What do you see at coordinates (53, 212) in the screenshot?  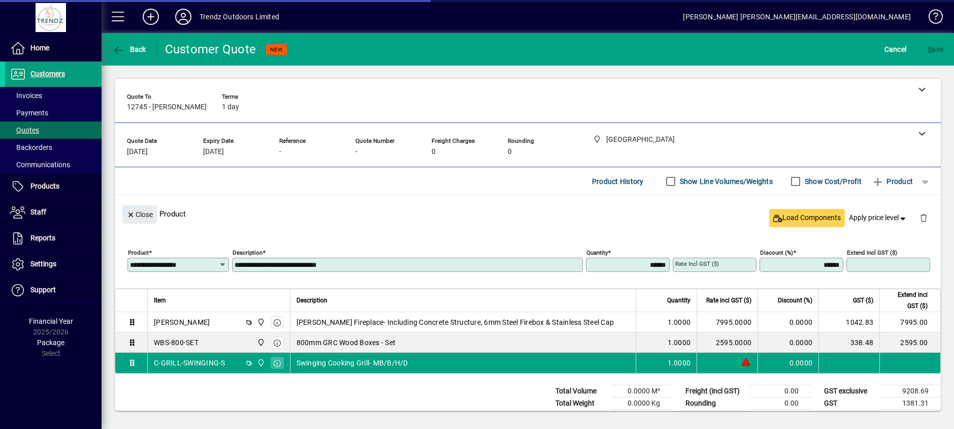 I see `a: Staff` at bounding box center [53, 212].